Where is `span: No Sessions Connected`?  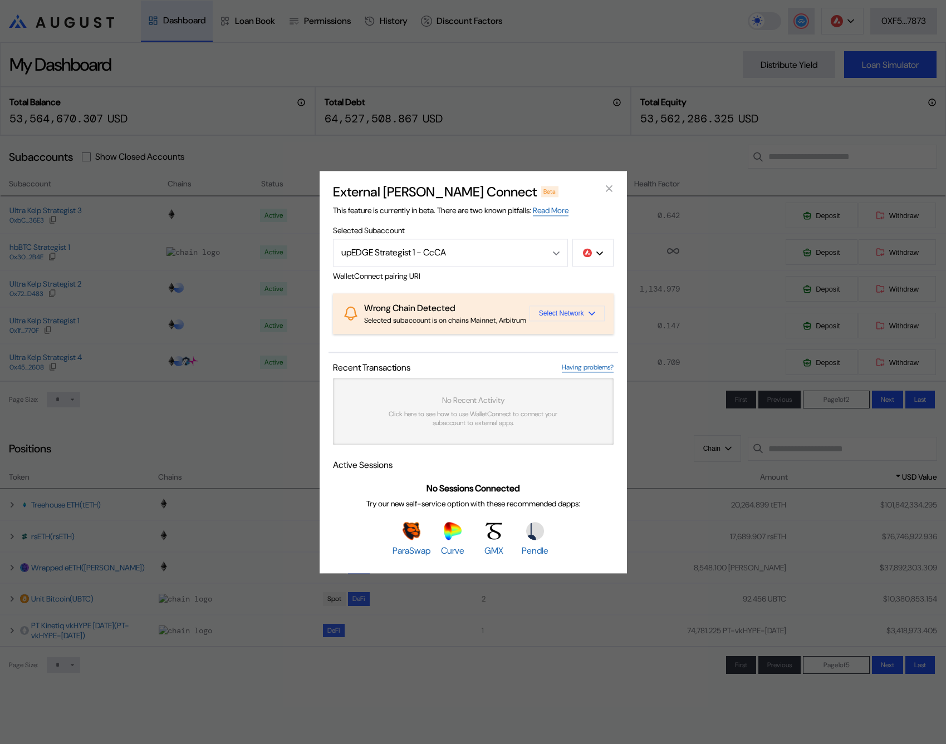
span: No Sessions Connected is located at coordinates (473, 489).